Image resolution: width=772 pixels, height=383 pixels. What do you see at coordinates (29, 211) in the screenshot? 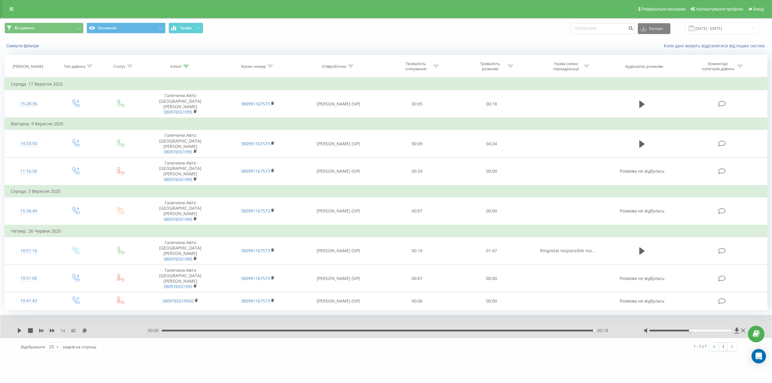
I see `div: 15:36:49` at bounding box center [29, 211].